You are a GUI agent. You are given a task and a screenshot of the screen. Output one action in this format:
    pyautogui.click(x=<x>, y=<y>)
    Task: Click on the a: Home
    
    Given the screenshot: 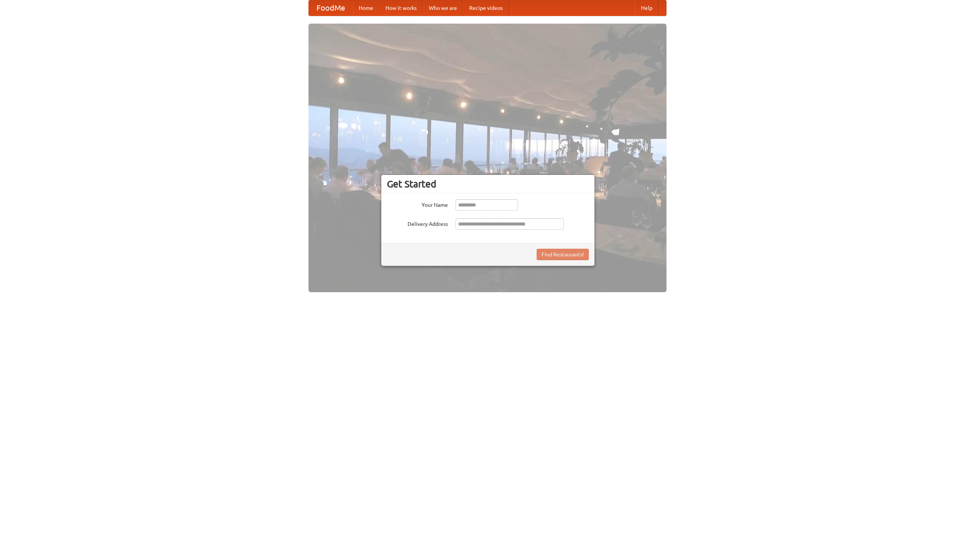 What is the action you would take?
    pyautogui.click(x=366, y=8)
    